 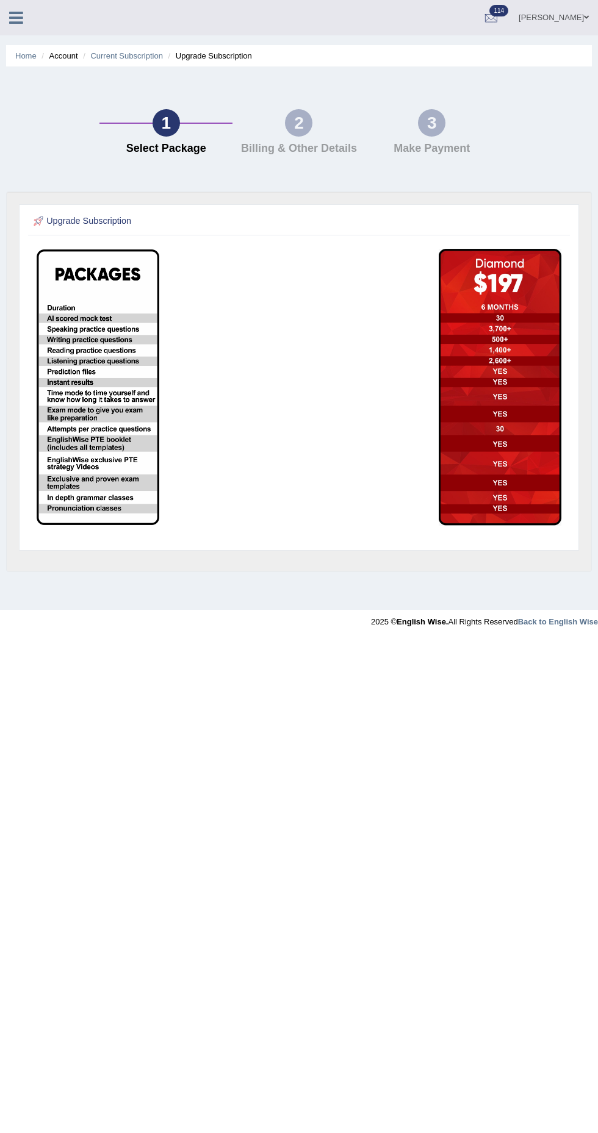 What do you see at coordinates (557, 621) in the screenshot?
I see `strong: Back to English Wise` at bounding box center [557, 621].